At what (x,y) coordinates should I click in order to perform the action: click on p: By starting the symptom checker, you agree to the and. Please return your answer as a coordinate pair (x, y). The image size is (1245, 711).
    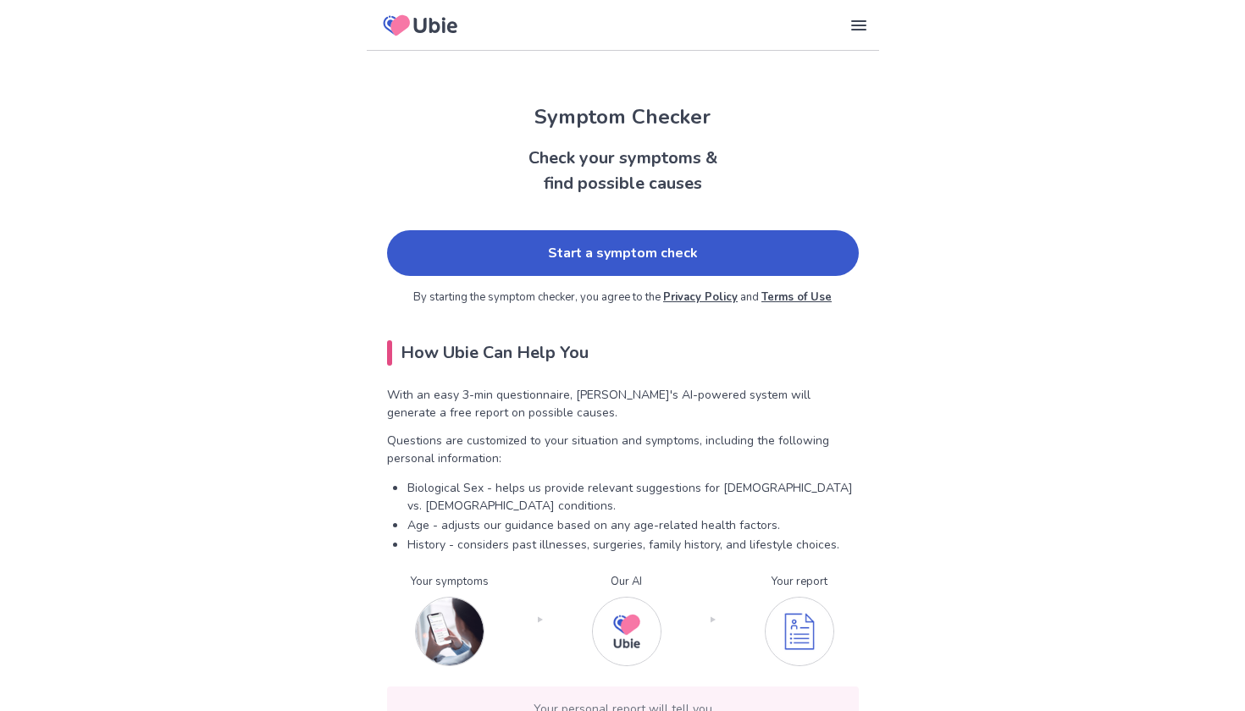
    Looking at the image, I should click on (623, 298).